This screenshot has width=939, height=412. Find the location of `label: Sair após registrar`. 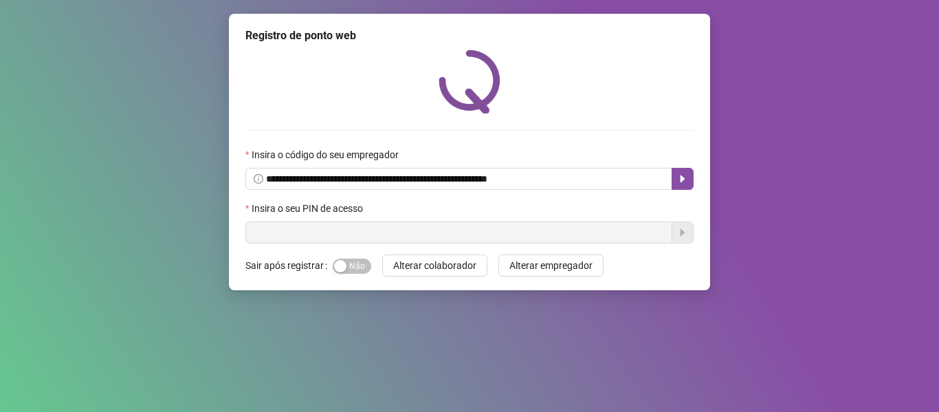

label: Sair após registrar is located at coordinates (289, 265).